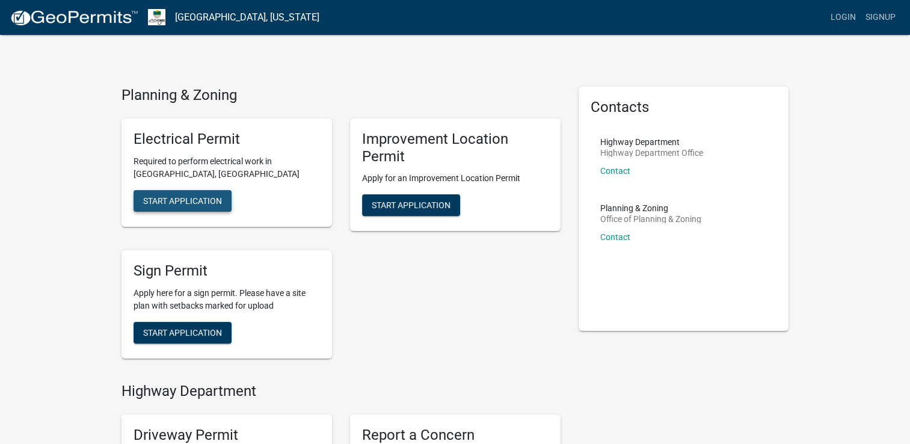 This screenshot has width=910, height=444. I want to click on p: Office of Planning & Zoning, so click(651, 219).